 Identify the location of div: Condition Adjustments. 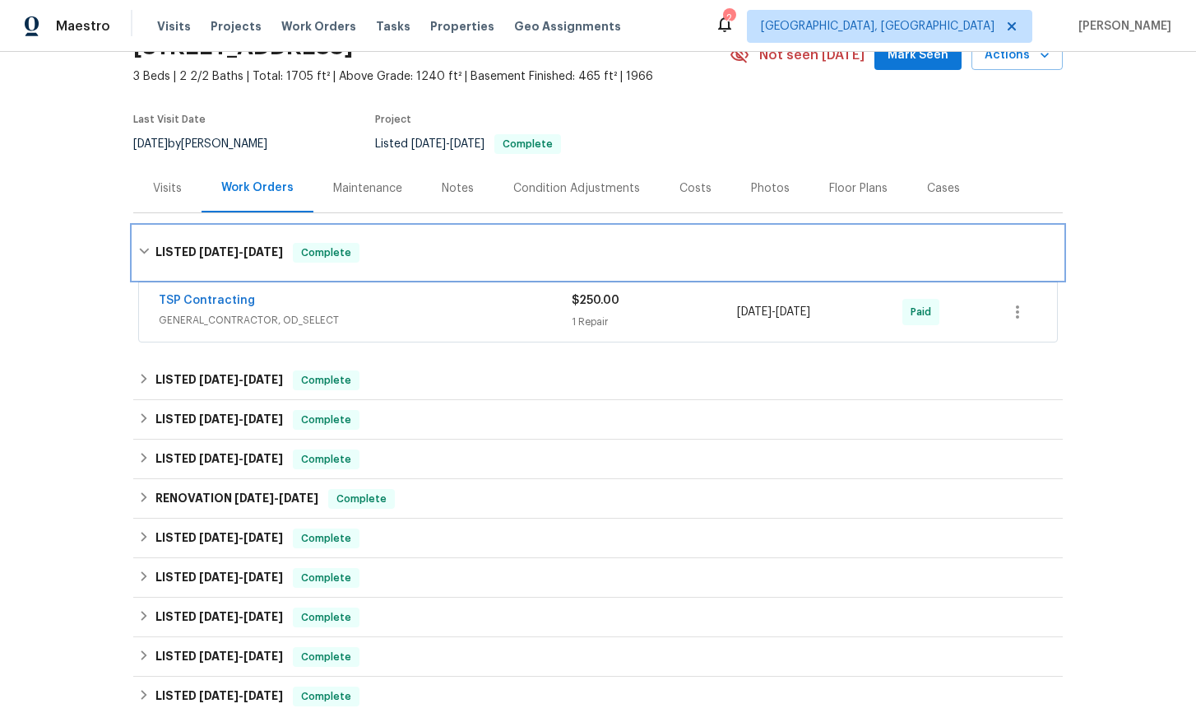
(577, 188).